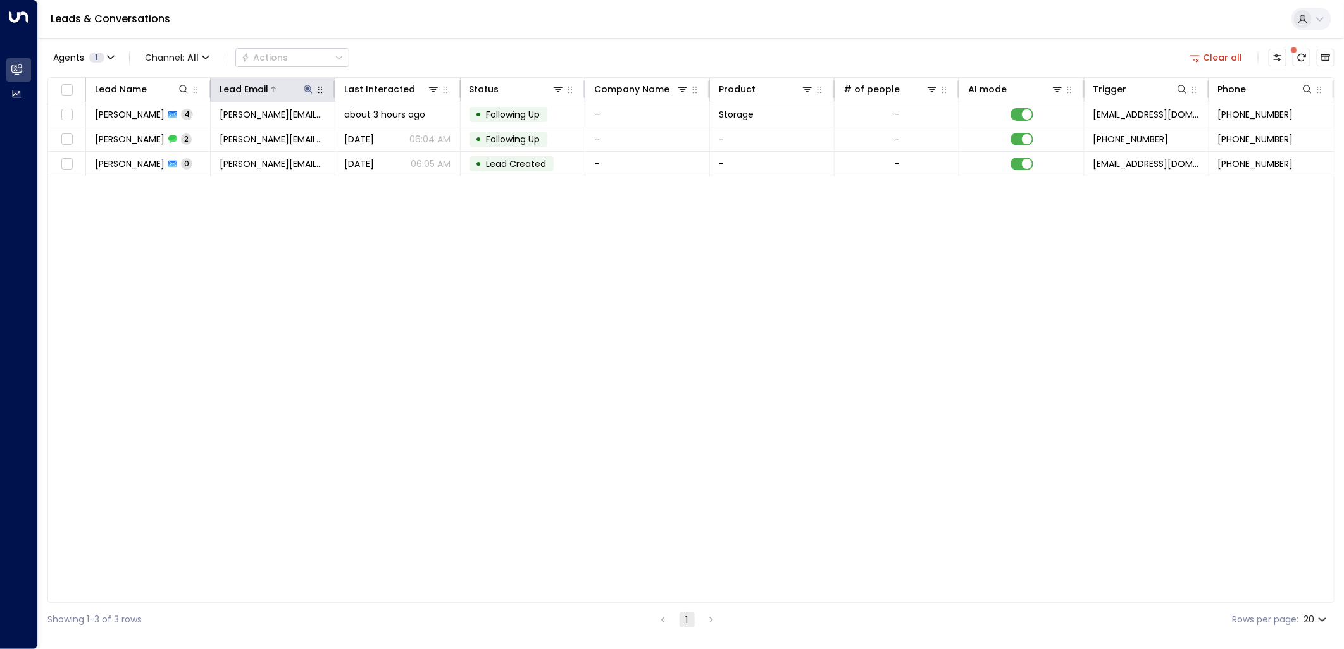  Describe the element at coordinates (385, 115) in the screenshot. I see `span: about 3 hours ago` at that location.